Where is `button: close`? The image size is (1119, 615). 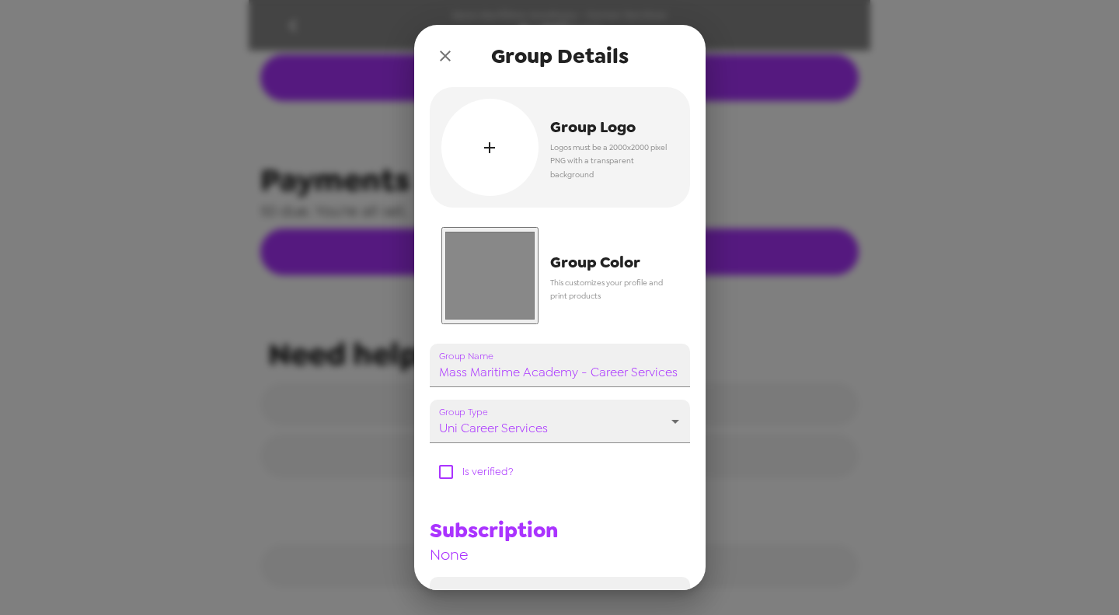
button: close is located at coordinates (445, 56).